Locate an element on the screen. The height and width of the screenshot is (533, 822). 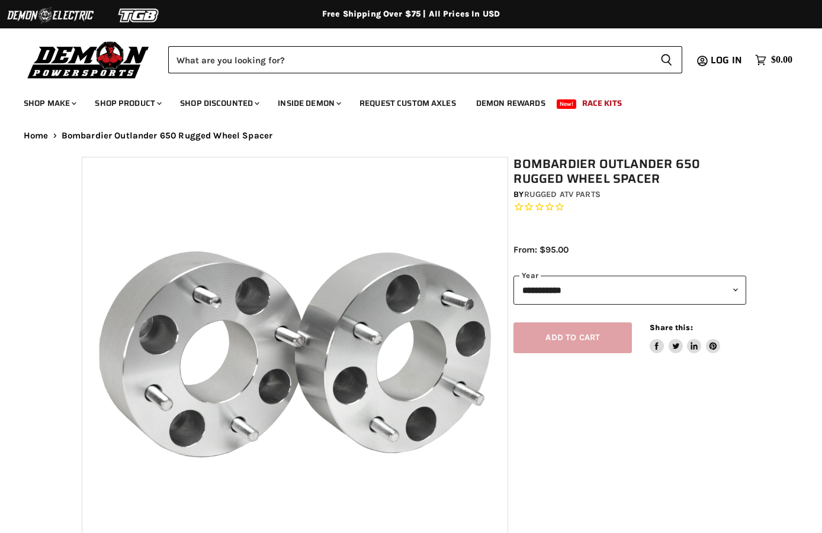
input: Search is located at coordinates (409, 60).